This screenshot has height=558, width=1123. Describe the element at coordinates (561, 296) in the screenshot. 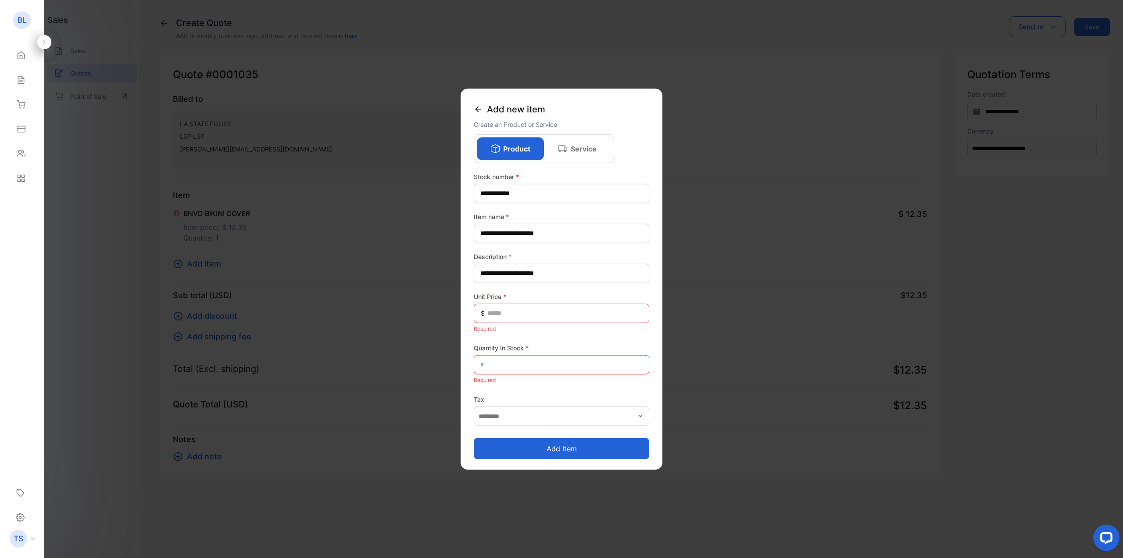

I see `label: Unit Price` at that location.